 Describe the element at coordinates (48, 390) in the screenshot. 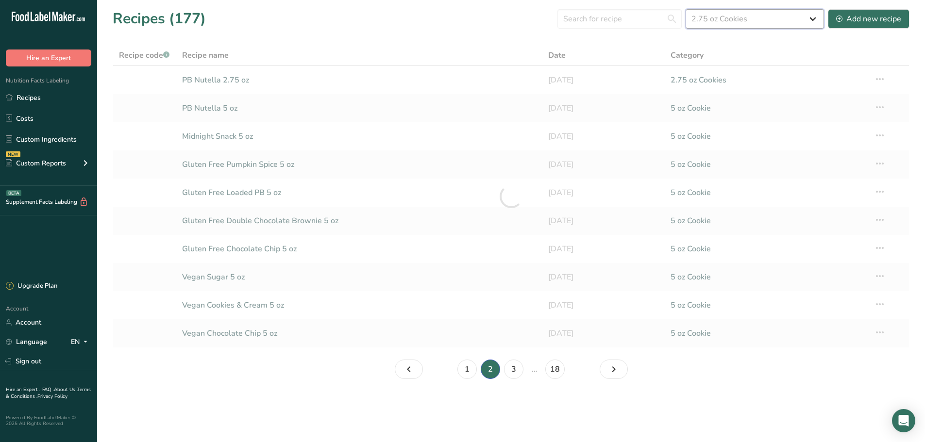

I see `a: FAQ .` at that location.